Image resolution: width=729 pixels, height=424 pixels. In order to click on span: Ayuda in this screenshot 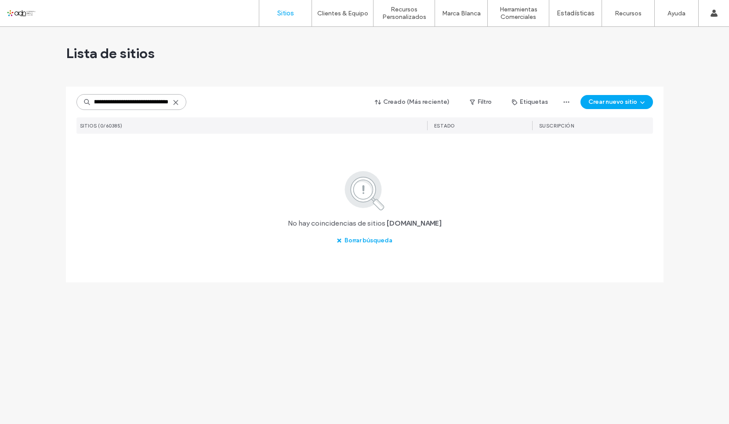, I will do `click(31, 10)`.